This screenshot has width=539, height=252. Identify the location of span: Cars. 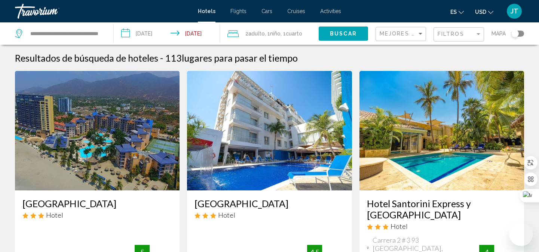
(267, 11).